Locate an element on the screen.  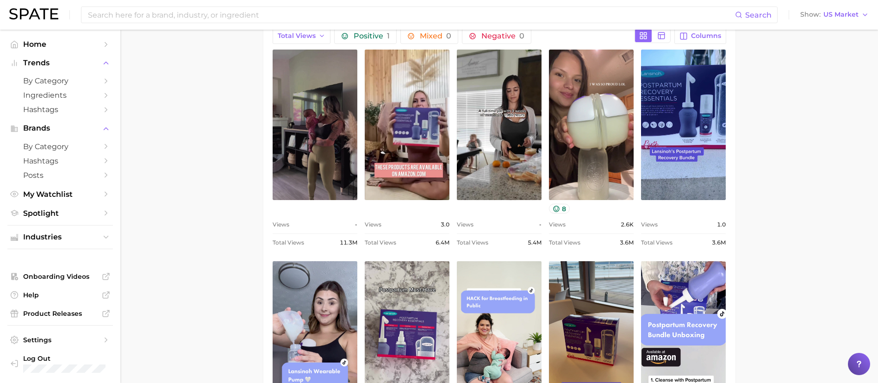
a: Onboarding Videos is located at coordinates (60, 276).